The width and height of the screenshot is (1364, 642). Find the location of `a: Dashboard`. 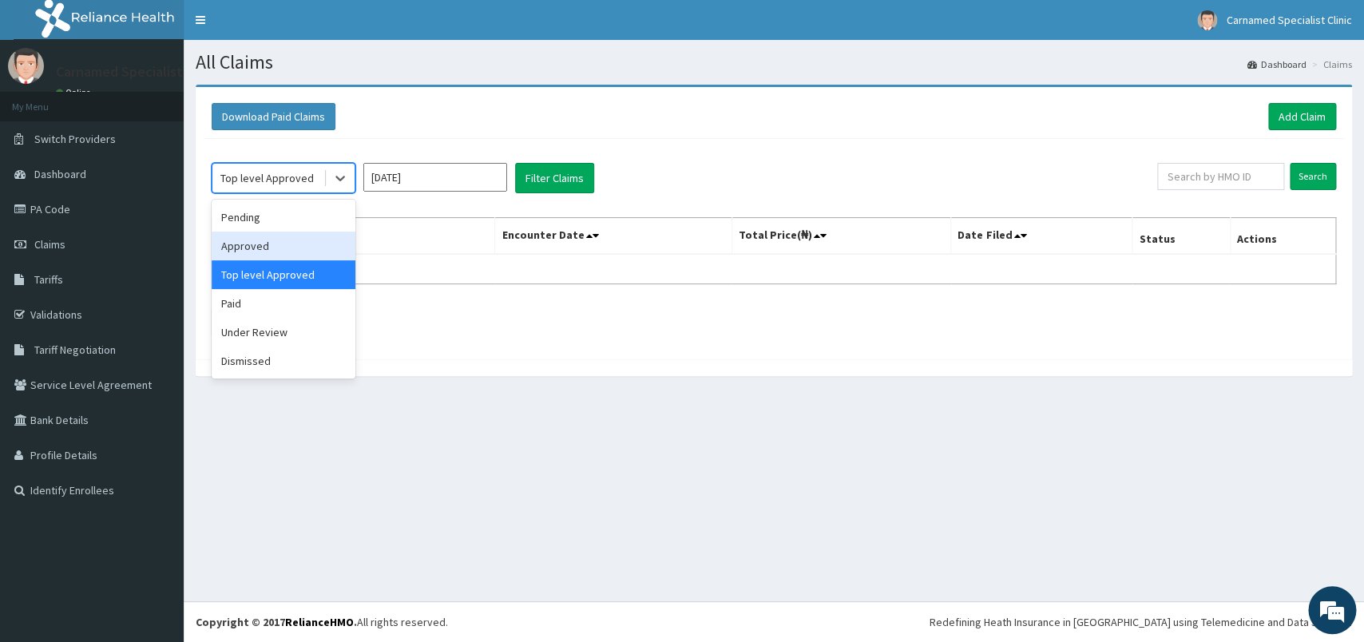

a: Dashboard is located at coordinates (1277, 64).